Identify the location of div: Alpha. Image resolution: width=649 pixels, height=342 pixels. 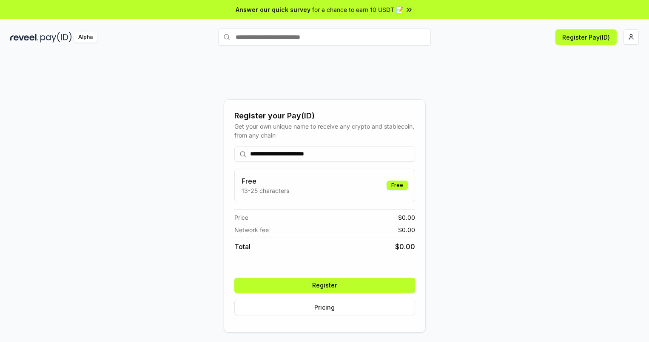
(86, 37).